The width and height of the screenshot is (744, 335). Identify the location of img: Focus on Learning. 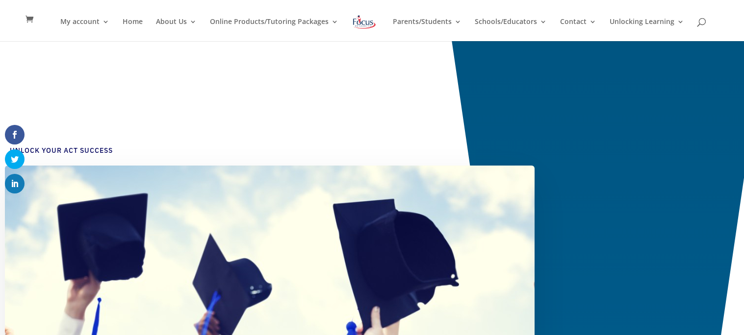
(364, 22).